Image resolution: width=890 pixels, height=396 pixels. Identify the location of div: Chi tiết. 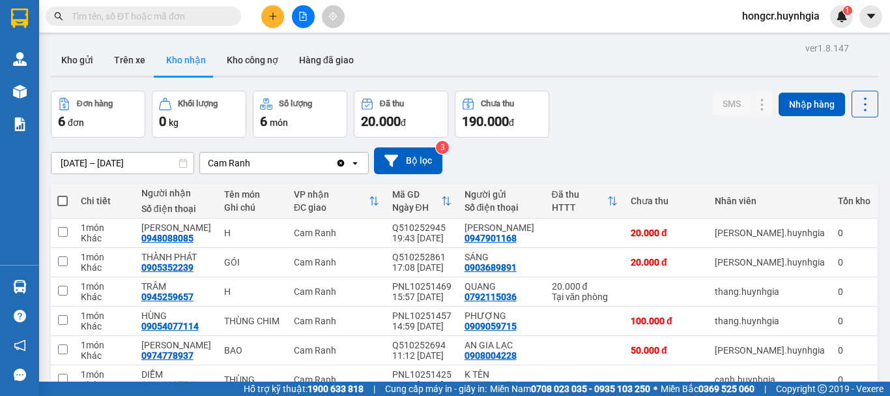
(104, 201).